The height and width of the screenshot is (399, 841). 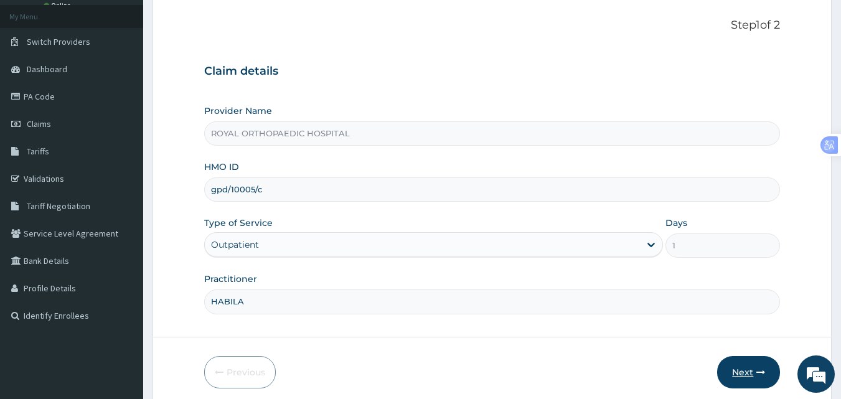 What do you see at coordinates (492, 72) in the screenshot?
I see `h3: Claim details` at bounding box center [492, 72].